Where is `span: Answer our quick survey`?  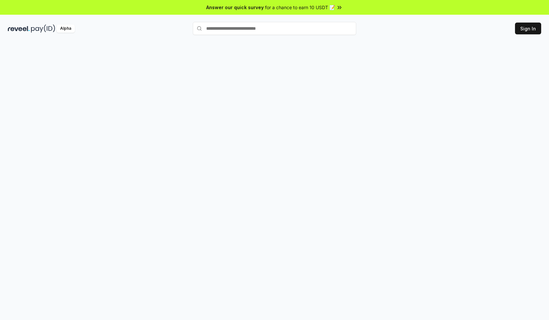
span: Answer our quick survey is located at coordinates (235, 7).